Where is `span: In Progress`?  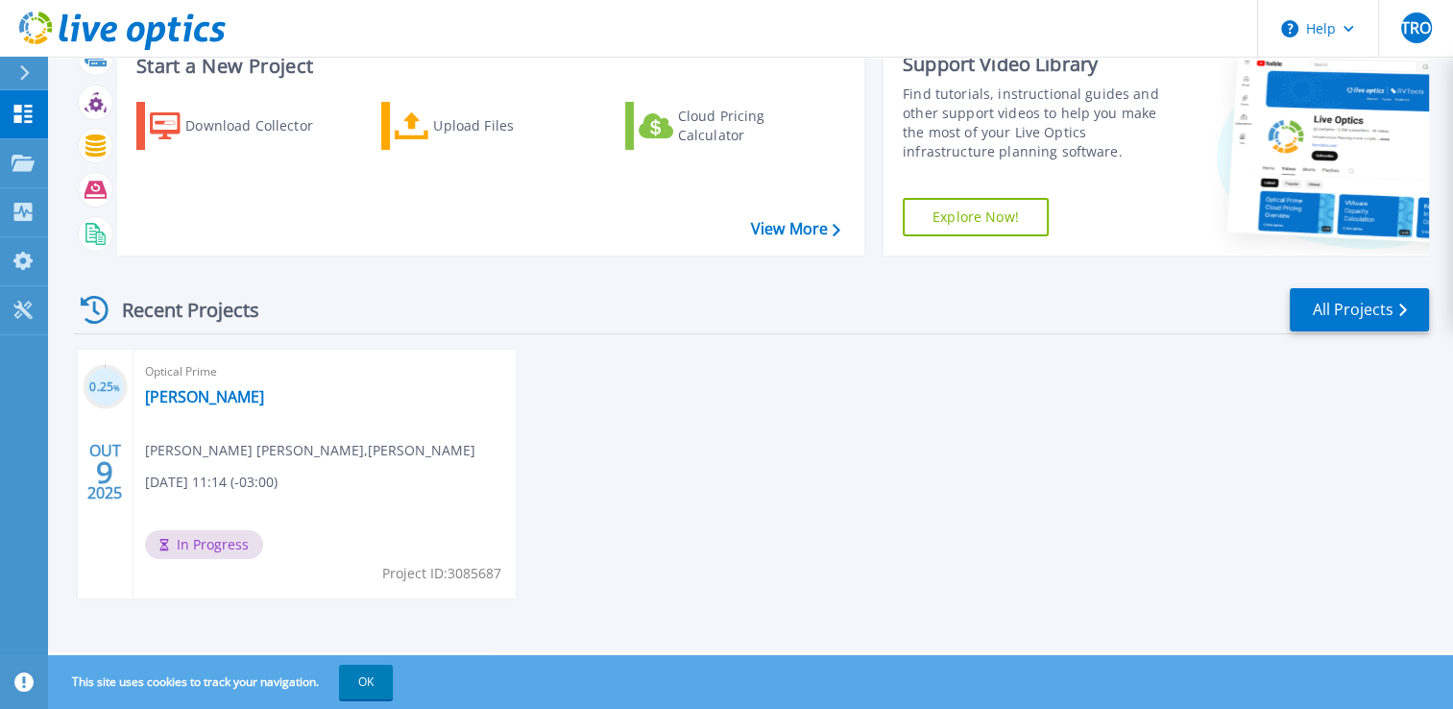
span: In Progress is located at coordinates (204, 545).